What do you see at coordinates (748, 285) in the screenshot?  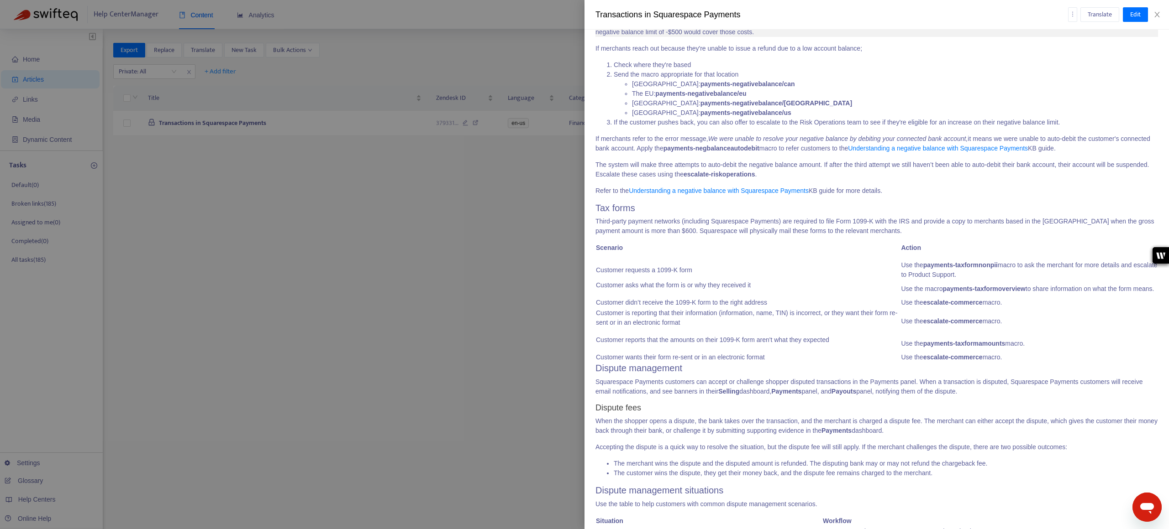 I see `p: Customer asks what the form is or why they received it` at bounding box center [748, 285].